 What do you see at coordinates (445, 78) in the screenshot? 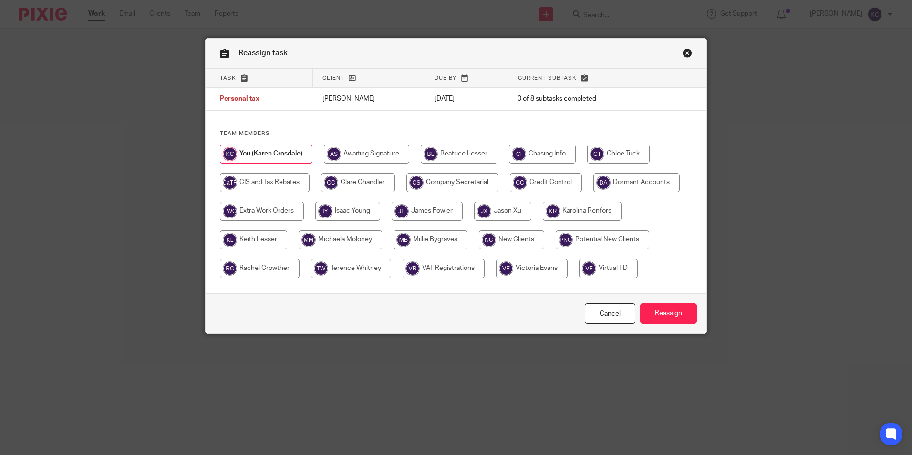
I see `span: Due by` at bounding box center [445, 78].